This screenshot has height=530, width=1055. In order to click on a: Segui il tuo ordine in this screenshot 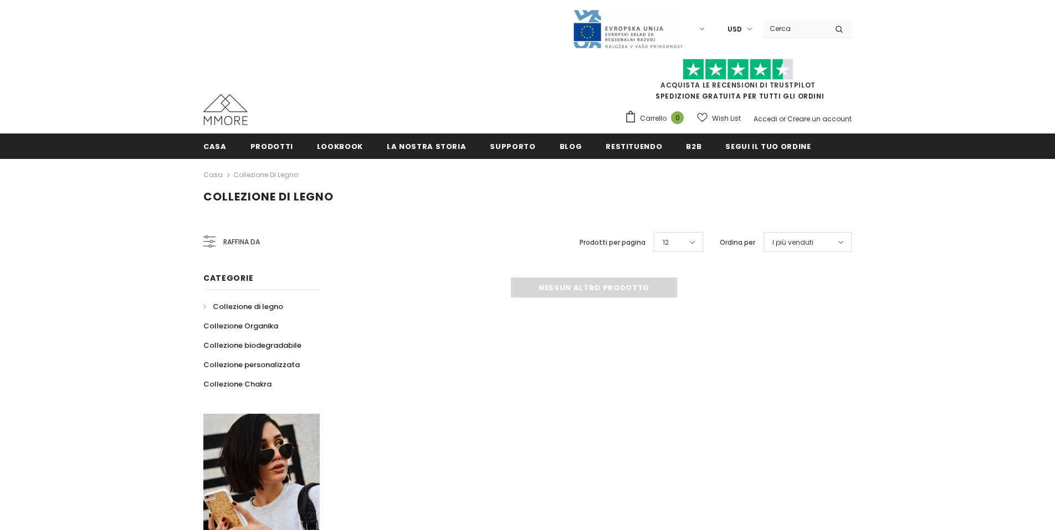, I will do `click(768, 146)`.